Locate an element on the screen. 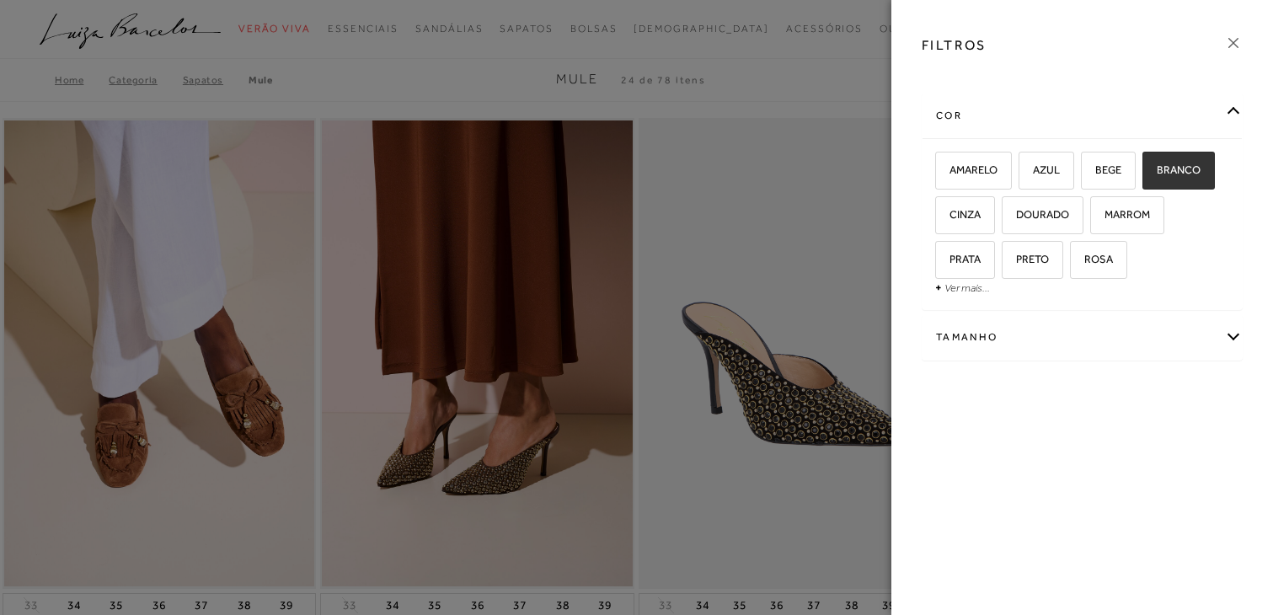 The height and width of the screenshot is (615, 1273). h3: FILTROS is located at coordinates (954, 45).